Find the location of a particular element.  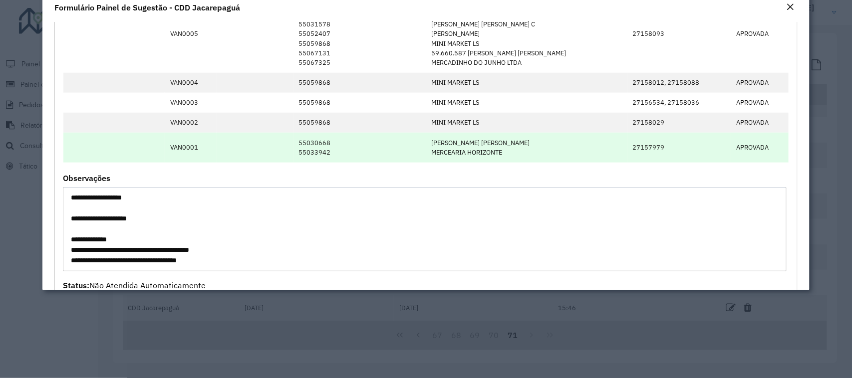

label: Observações is located at coordinates (86, 178).